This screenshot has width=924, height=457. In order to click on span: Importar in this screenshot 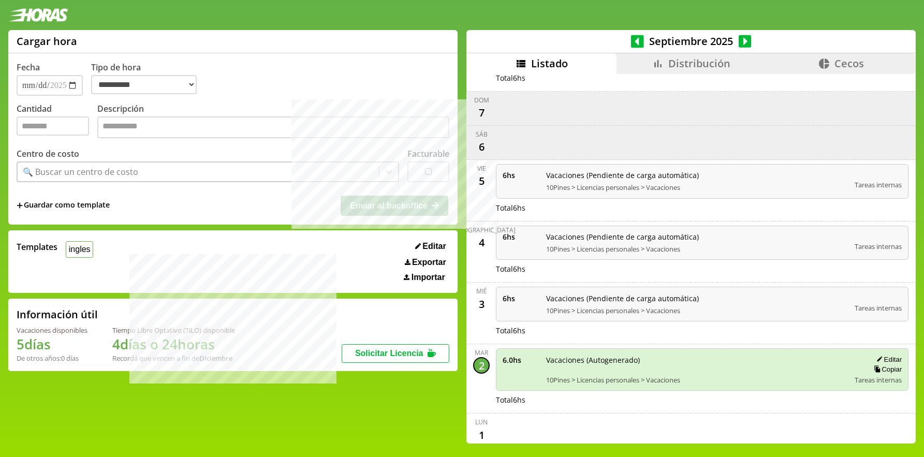, I will do `click(428, 277)`.